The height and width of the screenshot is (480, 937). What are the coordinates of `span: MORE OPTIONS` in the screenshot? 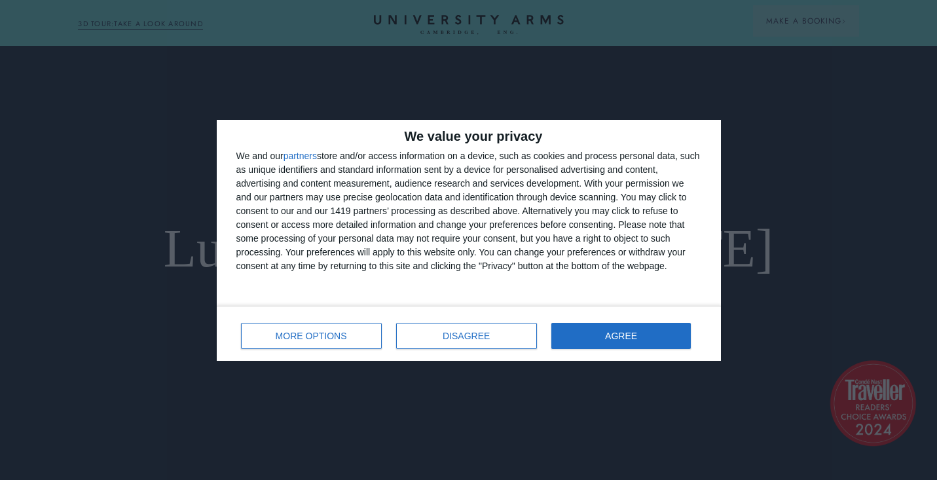 It's located at (311, 336).